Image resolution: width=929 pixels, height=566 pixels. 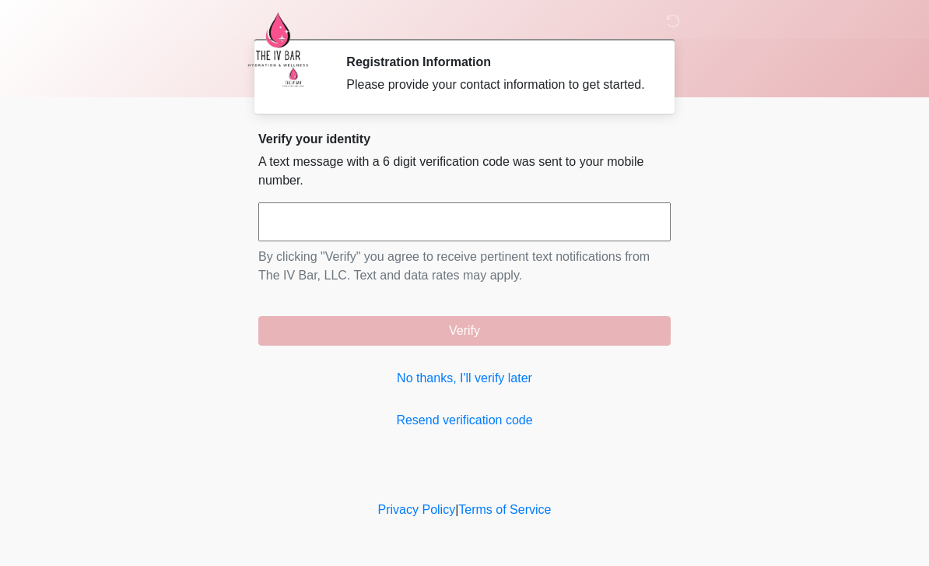 I want to click on a: Terms of Service, so click(x=504, y=509).